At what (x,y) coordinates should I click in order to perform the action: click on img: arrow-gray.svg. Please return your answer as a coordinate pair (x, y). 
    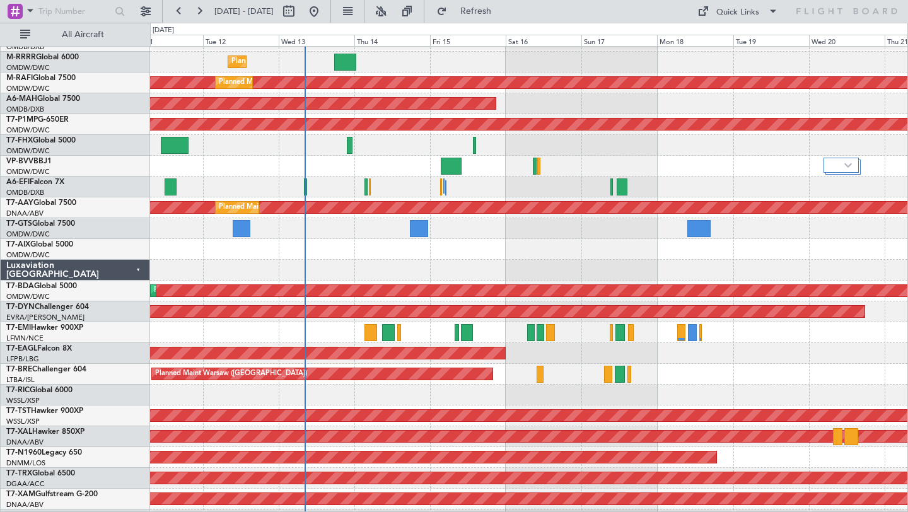
    Looking at the image, I should click on (848, 165).